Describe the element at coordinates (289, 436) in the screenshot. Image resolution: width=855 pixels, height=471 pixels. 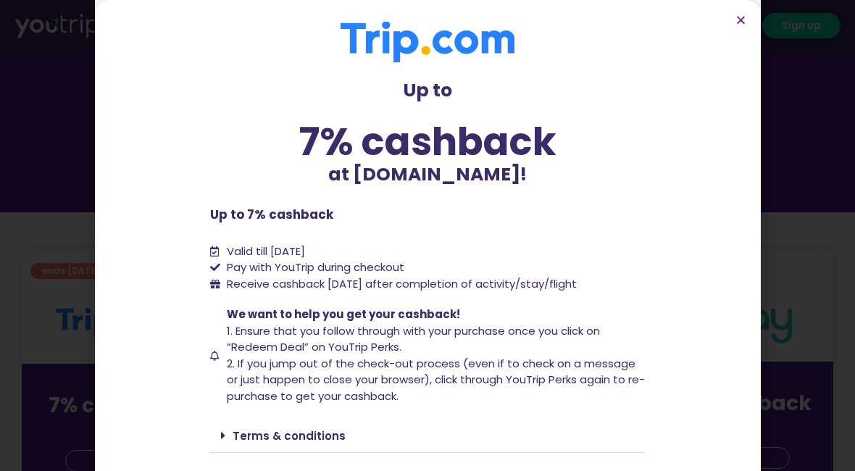
I see `a: Terms & conditions` at that location.